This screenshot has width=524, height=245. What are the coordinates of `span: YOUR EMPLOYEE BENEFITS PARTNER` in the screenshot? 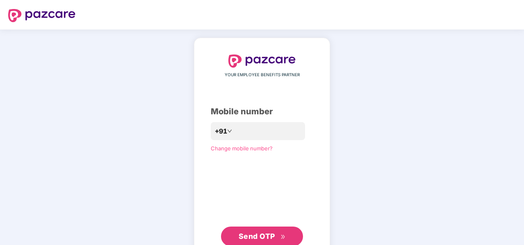 It's located at (262, 75).